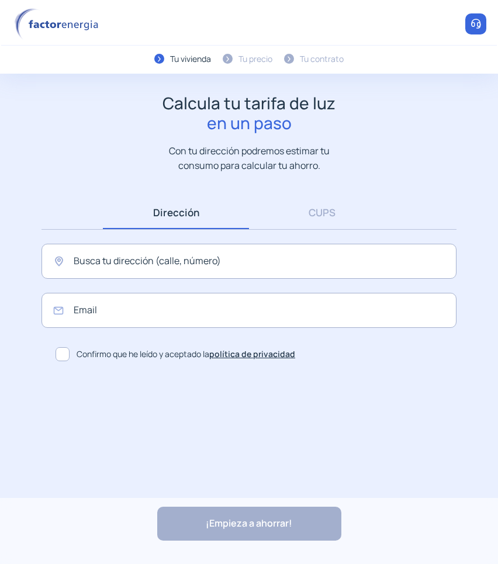 Image resolution: width=498 pixels, height=564 pixels. Describe the element at coordinates (191, 59) in the screenshot. I see `div: Tu vivienda` at that location.